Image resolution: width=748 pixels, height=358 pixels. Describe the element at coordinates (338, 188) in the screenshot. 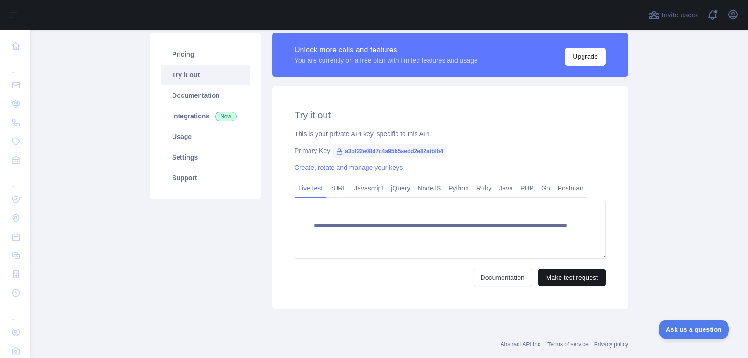

I see `a: cURL` at that location.